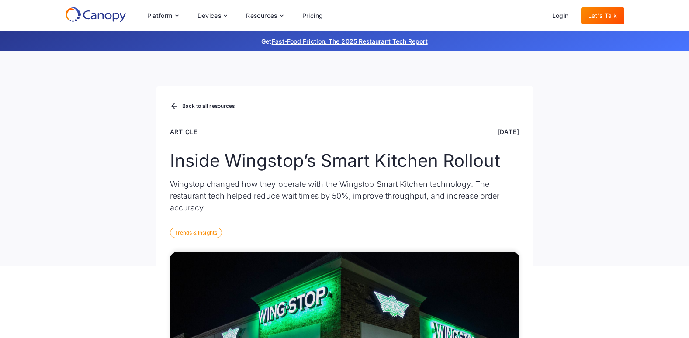  What do you see at coordinates (313, 16) in the screenshot?
I see `a: Pricing` at bounding box center [313, 16].